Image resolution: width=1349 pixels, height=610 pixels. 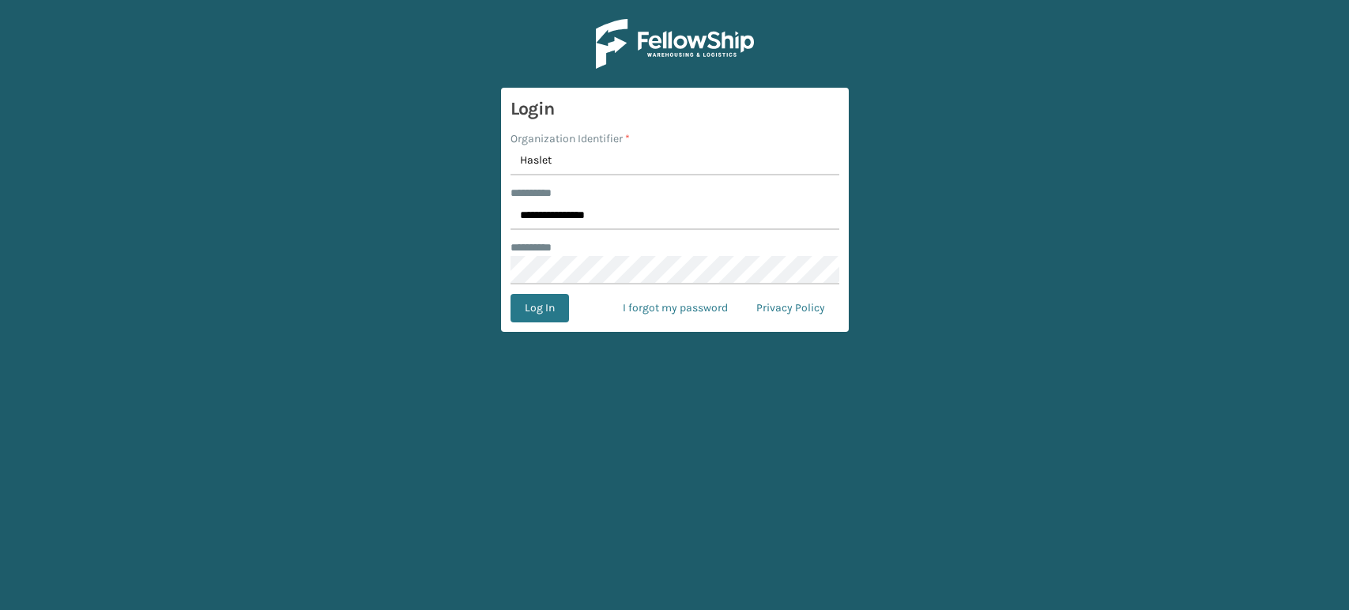 What do you see at coordinates (540, 308) in the screenshot?
I see `button: Log In` at bounding box center [540, 308].